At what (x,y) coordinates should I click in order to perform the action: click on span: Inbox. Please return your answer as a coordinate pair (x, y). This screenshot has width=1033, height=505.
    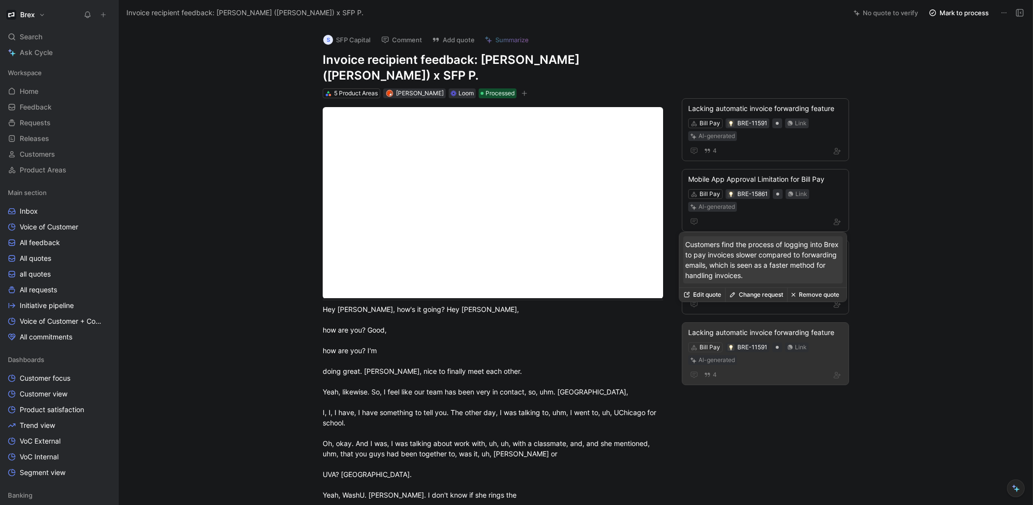
    Looking at the image, I should click on (29, 211).